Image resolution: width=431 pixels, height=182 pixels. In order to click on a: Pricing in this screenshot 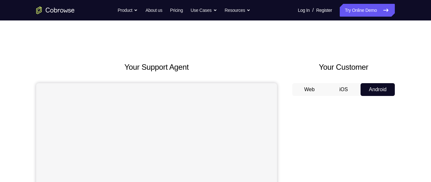, I will do `click(176, 10)`.